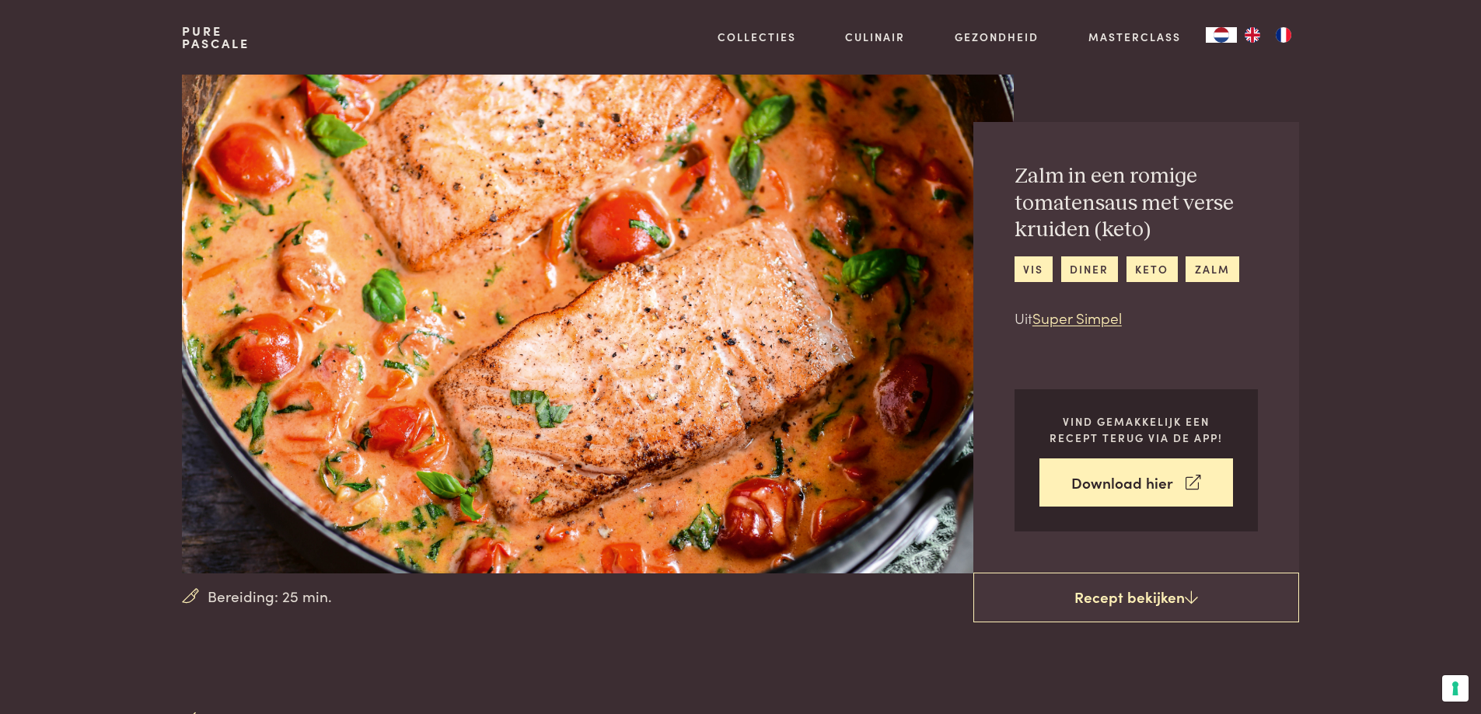 This screenshot has width=1481, height=714. I want to click on p: Vind gemakkelijk een recept terug via de app!, so click(1136, 429).